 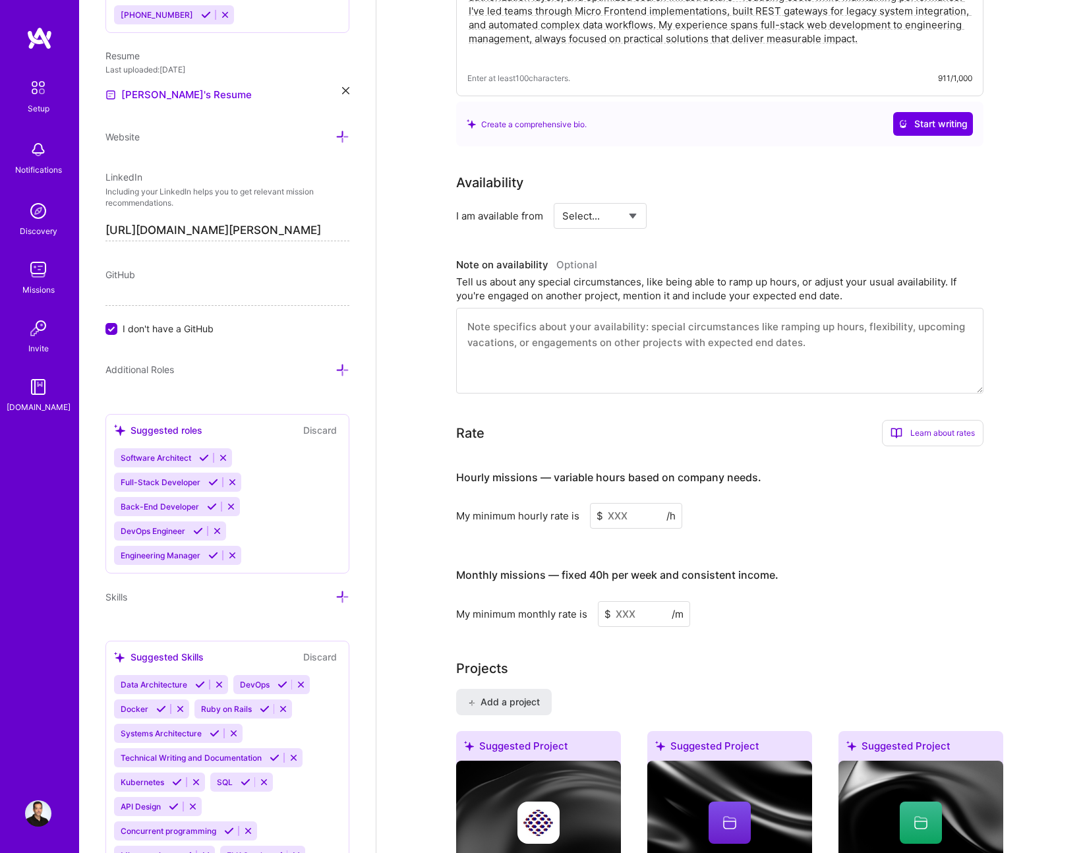 What do you see at coordinates (955, 78) in the screenshot?
I see `div: 911/1,000` at bounding box center [955, 78].